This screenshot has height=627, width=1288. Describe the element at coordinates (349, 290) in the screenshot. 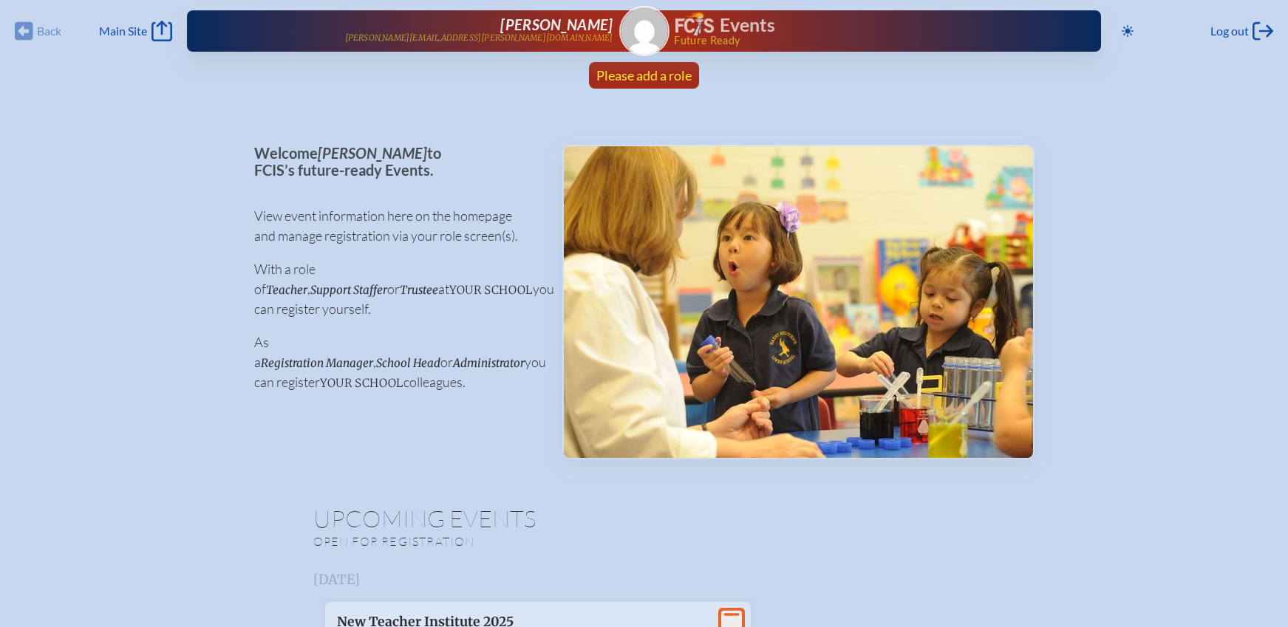

I see `span: Support Staffer` at that location.